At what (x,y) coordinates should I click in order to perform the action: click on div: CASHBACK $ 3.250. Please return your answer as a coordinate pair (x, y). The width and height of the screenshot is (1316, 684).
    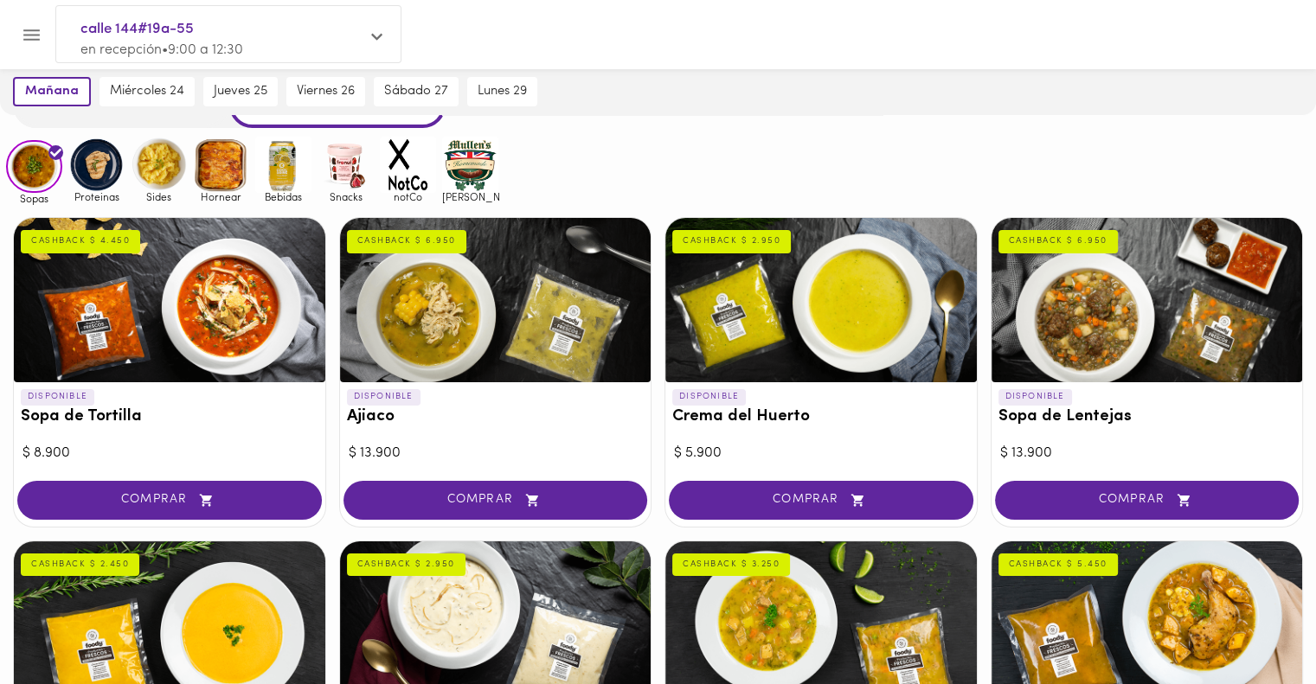
    Looking at the image, I should click on (731, 565).